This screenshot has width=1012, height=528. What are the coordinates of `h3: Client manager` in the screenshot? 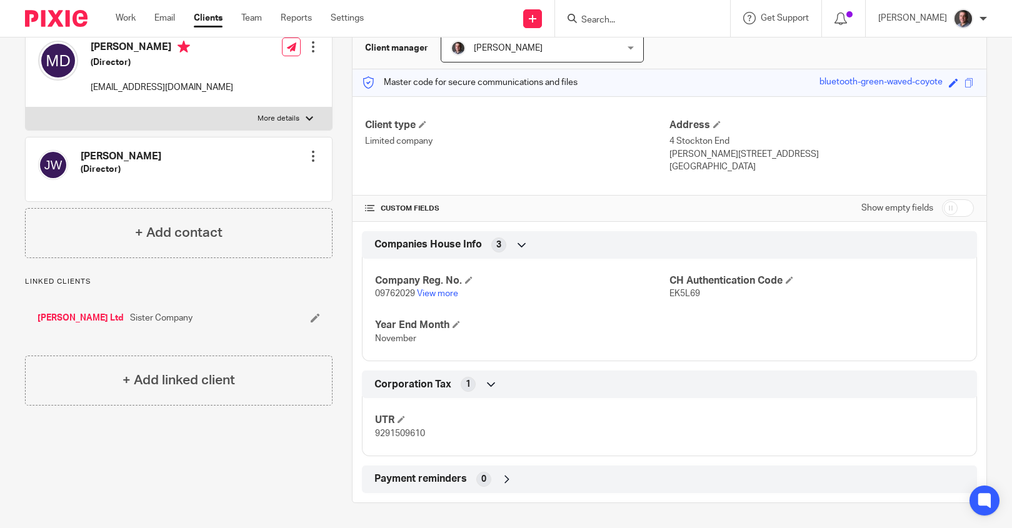 It's located at (396, 48).